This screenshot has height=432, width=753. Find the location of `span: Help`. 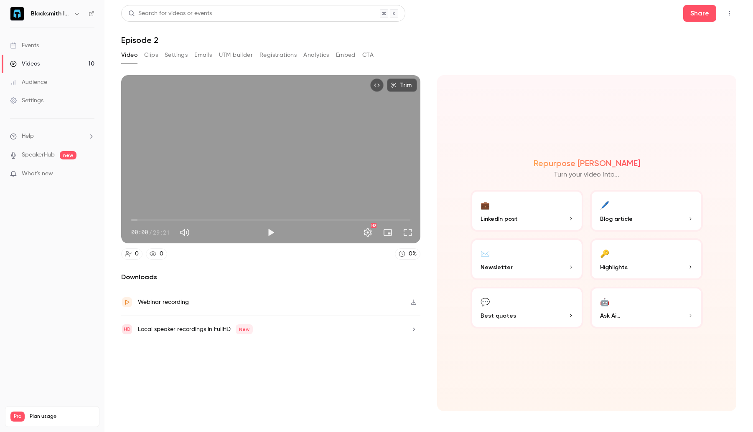

span: Help is located at coordinates (28, 136).